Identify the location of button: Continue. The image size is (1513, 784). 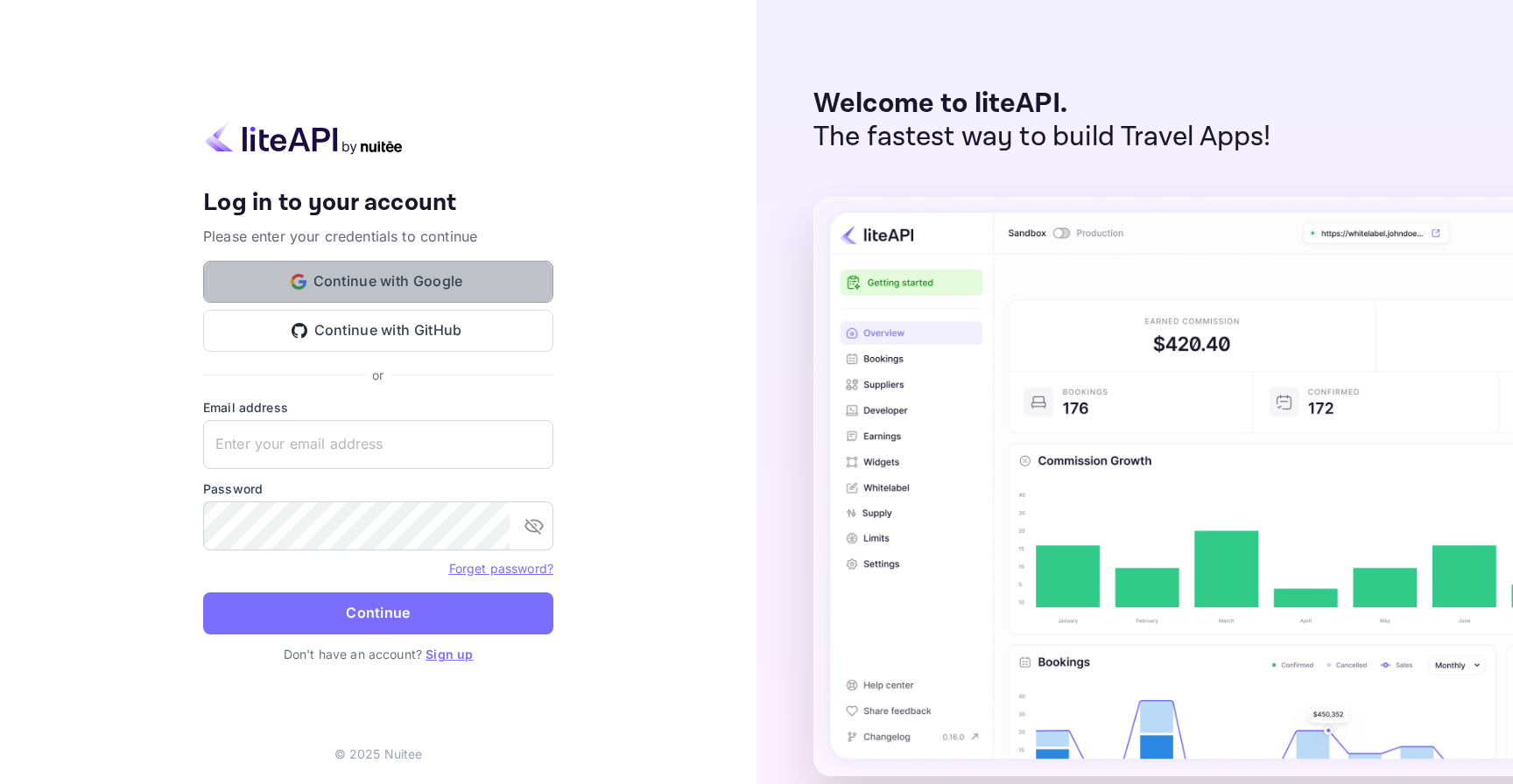
(378, 613).